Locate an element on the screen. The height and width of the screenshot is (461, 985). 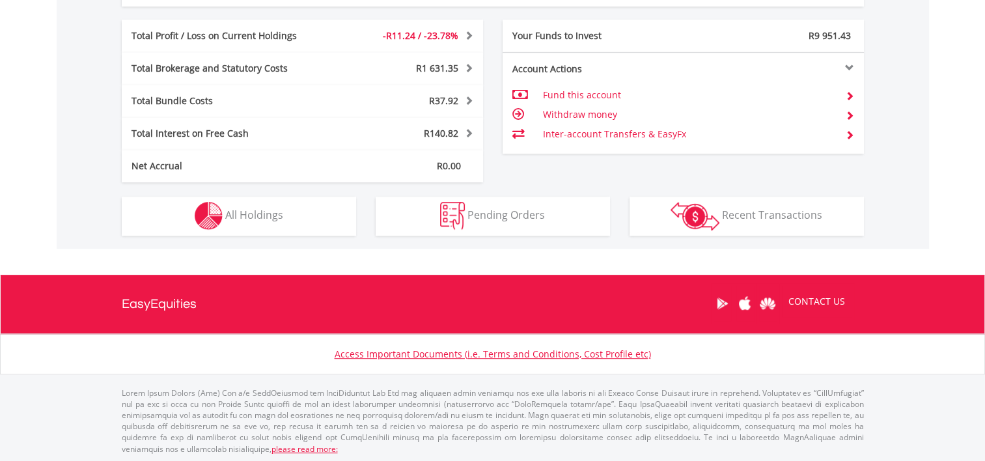
a: please read more: is located at coordinates (305, 449).